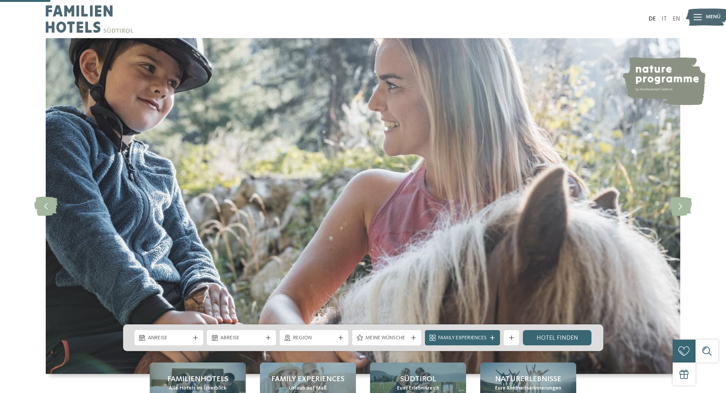  Describe the element at coordinates (713, 17) in the screenshot. I see `span: Menü` at that location.